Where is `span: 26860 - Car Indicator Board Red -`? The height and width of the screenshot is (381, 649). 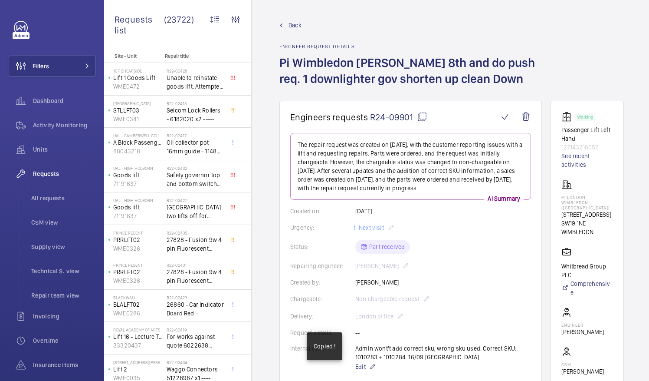
span: 26860 - Car Indicator Board Red - is located at coordinates (195, 309).